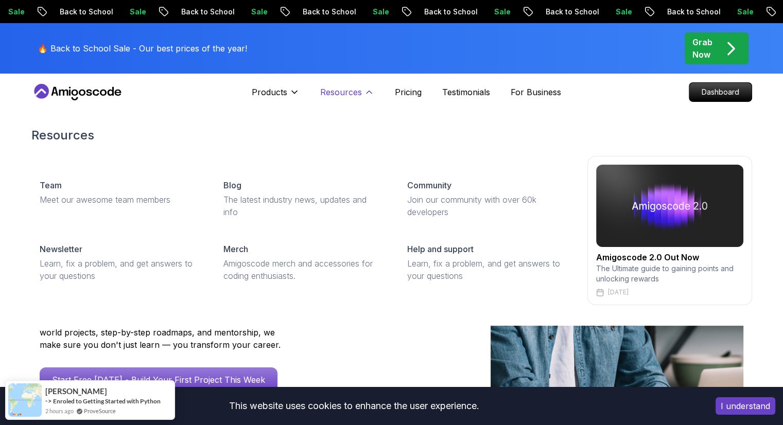 This screenshot has height=425, width=783. I want to click on a: For Business, so click(536, 92).